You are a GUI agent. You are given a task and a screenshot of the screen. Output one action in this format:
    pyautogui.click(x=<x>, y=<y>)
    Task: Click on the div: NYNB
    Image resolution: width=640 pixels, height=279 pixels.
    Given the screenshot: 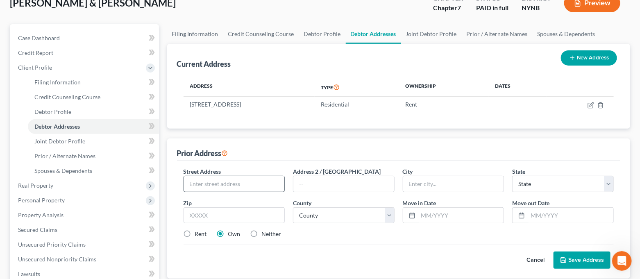 What is the action you would take?
    pyautogui.click(x=537, y=8)
    